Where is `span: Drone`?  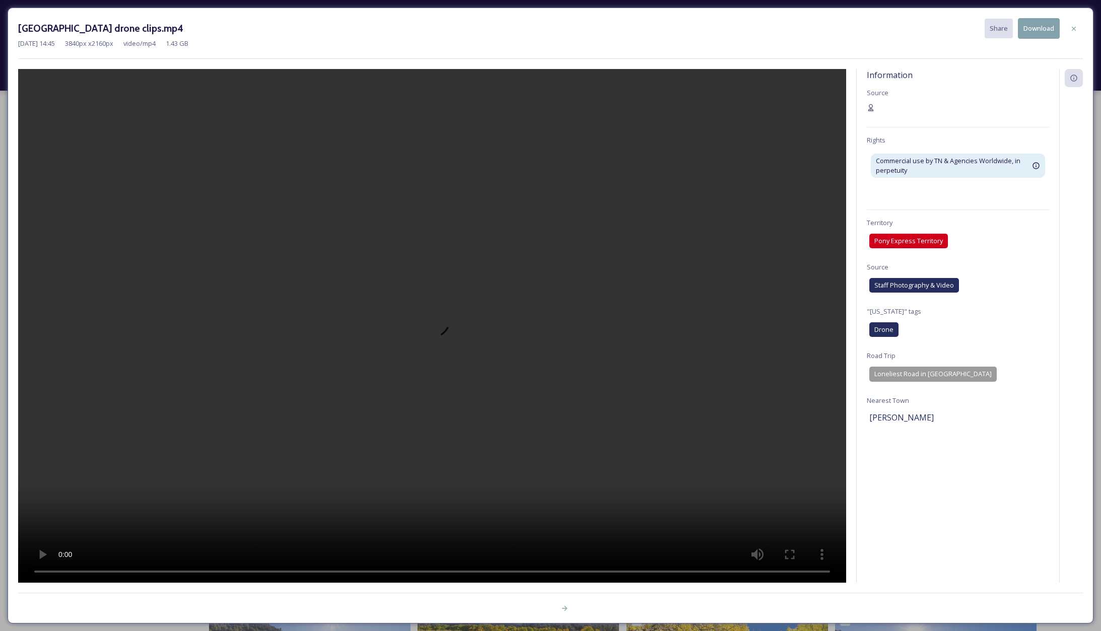 span: Drone is located at coordinates (884, 329).